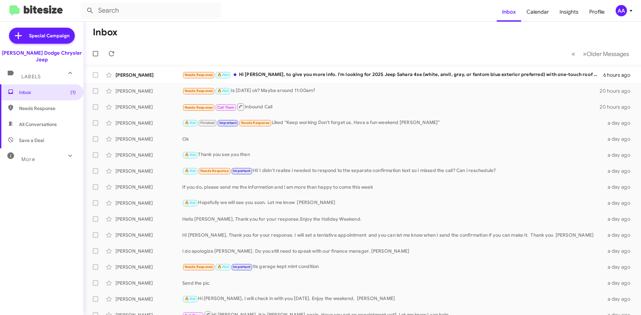 The height and width of the screenshot is (315, 641). Describe the element at coordinates (151, 11) in the screenshot. I see `input: Search` at that location.